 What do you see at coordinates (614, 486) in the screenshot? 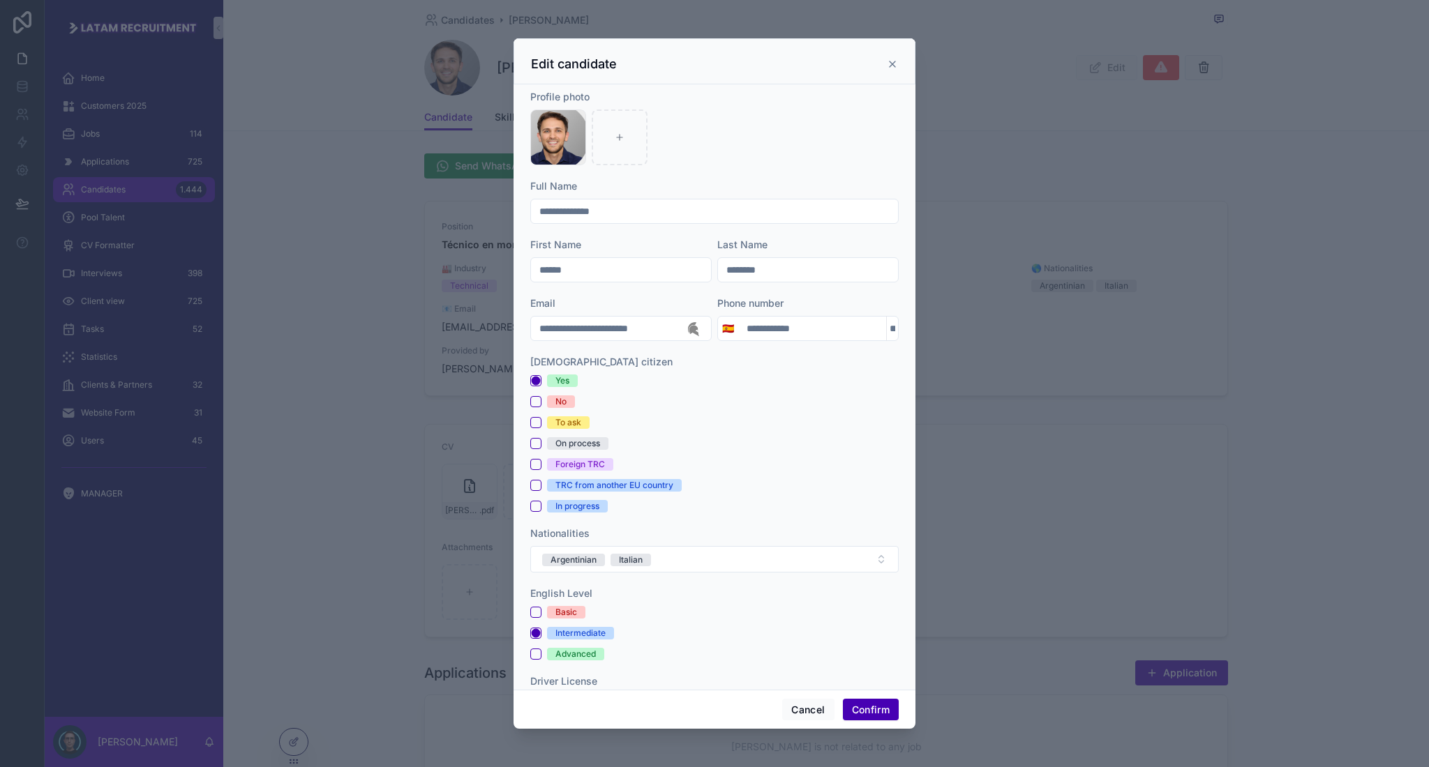
I see `div: TRC from another EU country` at bounding box center [614, 486].